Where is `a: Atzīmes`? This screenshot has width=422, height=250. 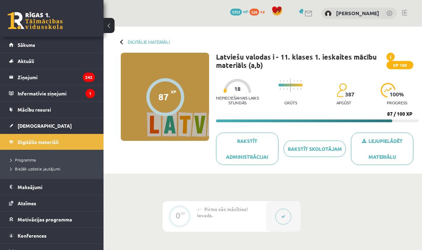
a: Atzīmes is located at coordinates (52, 203).